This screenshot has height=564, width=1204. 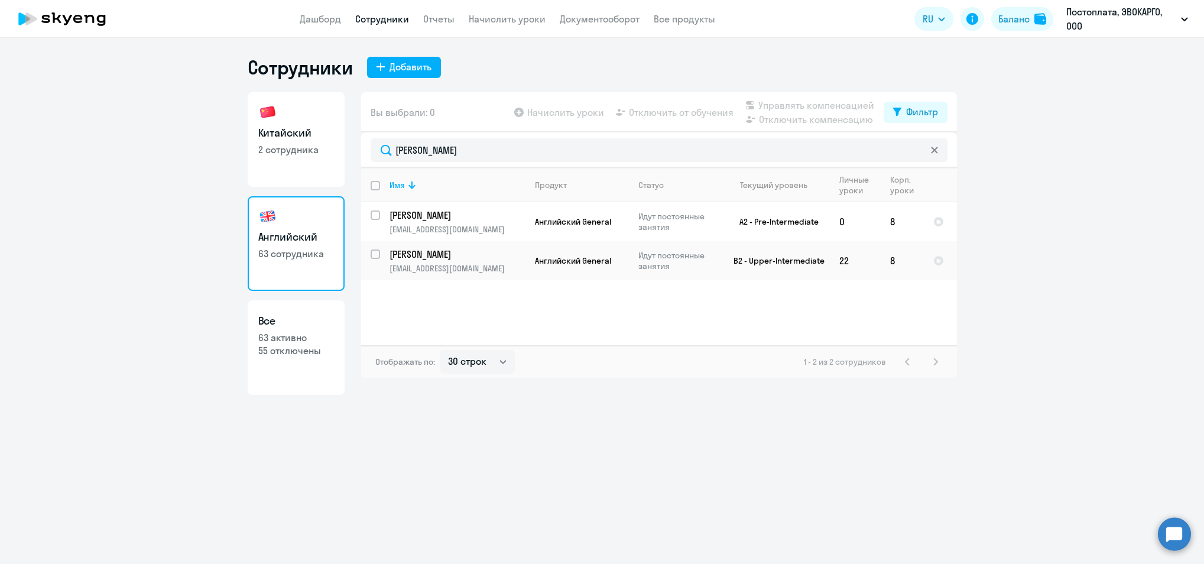 What do you see at coordinates (296, 347) in the screenshot?
I see `a: Все63 активно55 отключены` at bounding box center [296, 347].